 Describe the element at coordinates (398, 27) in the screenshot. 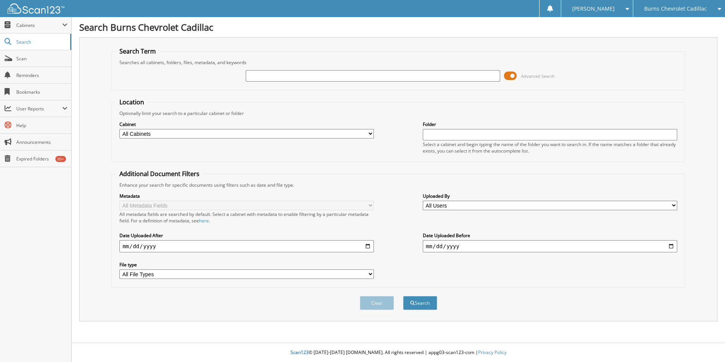

I see `h1: Search Burns Chevrolet Cadillac` at that location.